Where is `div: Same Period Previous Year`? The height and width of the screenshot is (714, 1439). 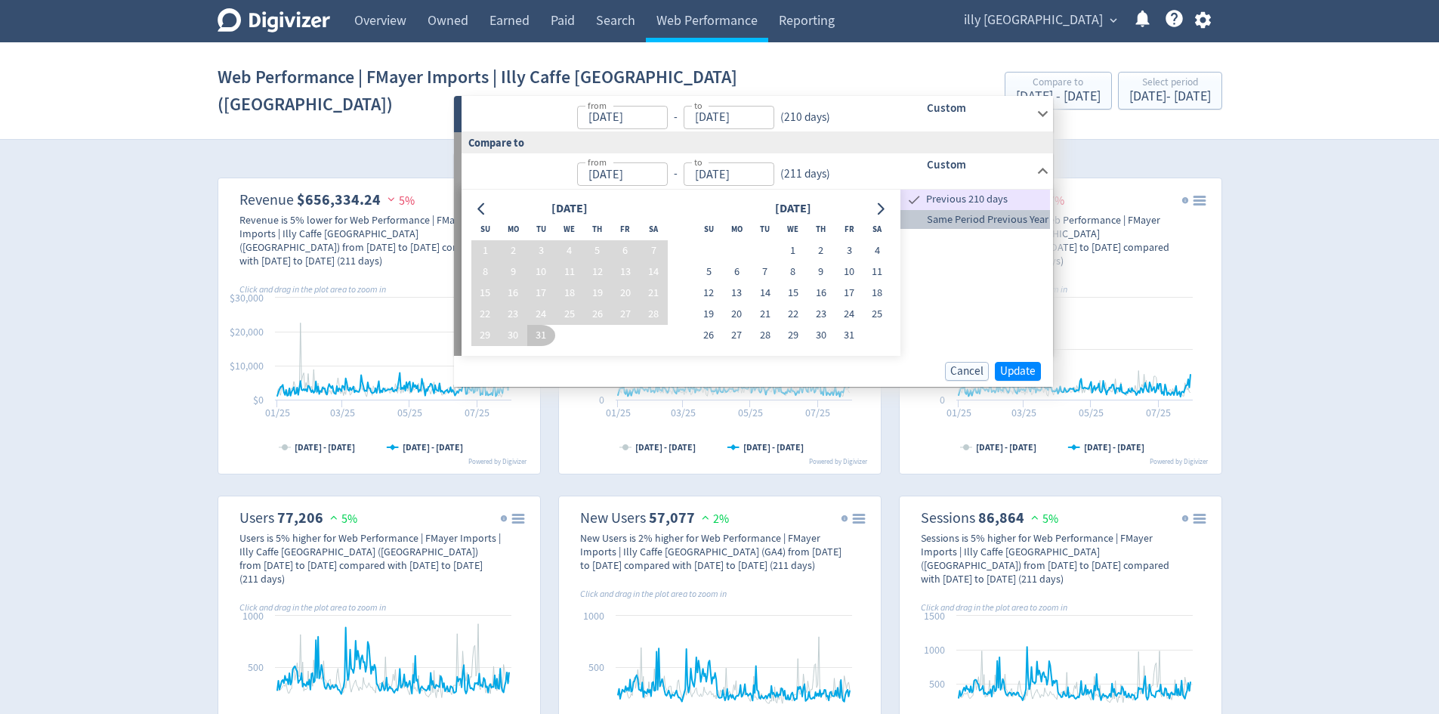 div: Same Period Previous Year is located at coordinates (975, 220).